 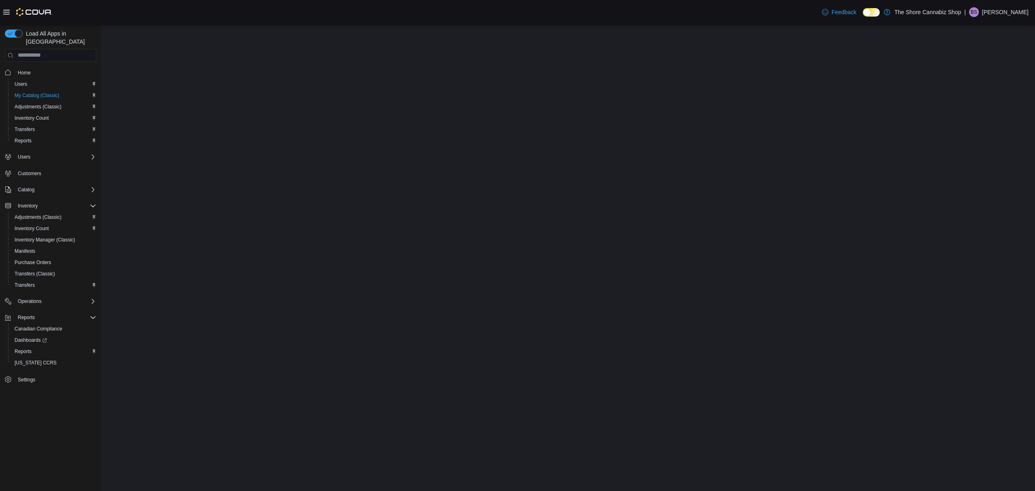 What do you see at coordinates (928, 12) in the screenshot?
I see `p: The Shore Cannabiz Shop` at bounding box center [928, 12].